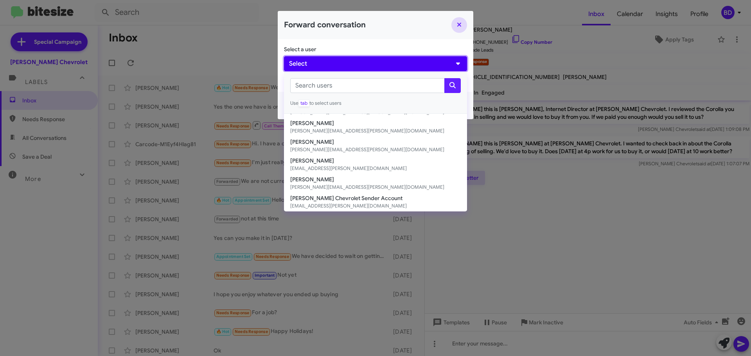 The width and height of the screenshot is (751, 356). Describe the element at coordinates (375, 49) in the screenshot. I see `p: Select a user` at that location.